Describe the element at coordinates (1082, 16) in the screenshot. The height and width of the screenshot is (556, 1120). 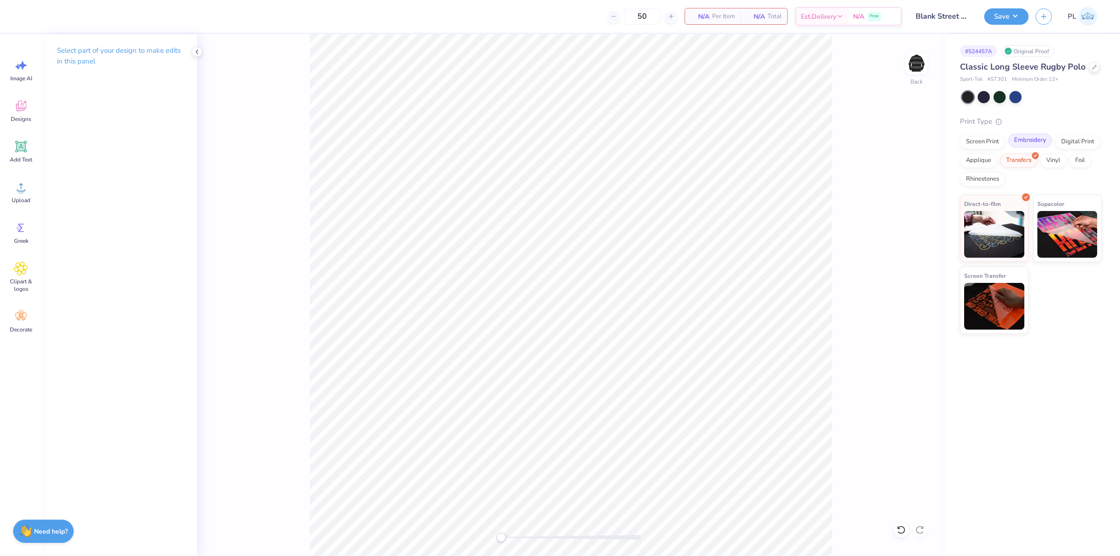
I see `a: PL` at that location.